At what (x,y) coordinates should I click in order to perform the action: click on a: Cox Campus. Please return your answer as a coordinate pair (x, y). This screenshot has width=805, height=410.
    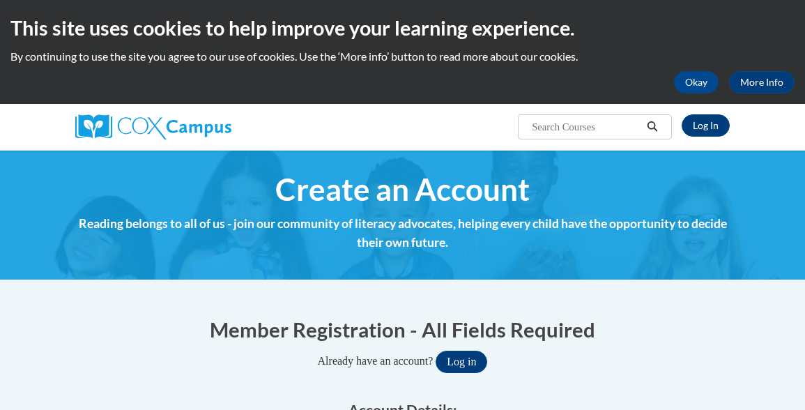
    Looking at the image, I should click on (153, 127).